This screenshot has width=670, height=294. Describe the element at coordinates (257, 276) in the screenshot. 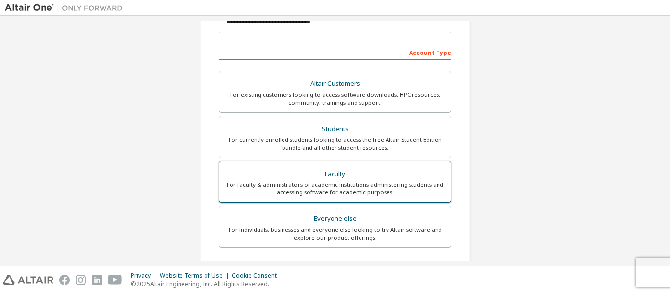

I see `div: Cookie Consent` at that location.